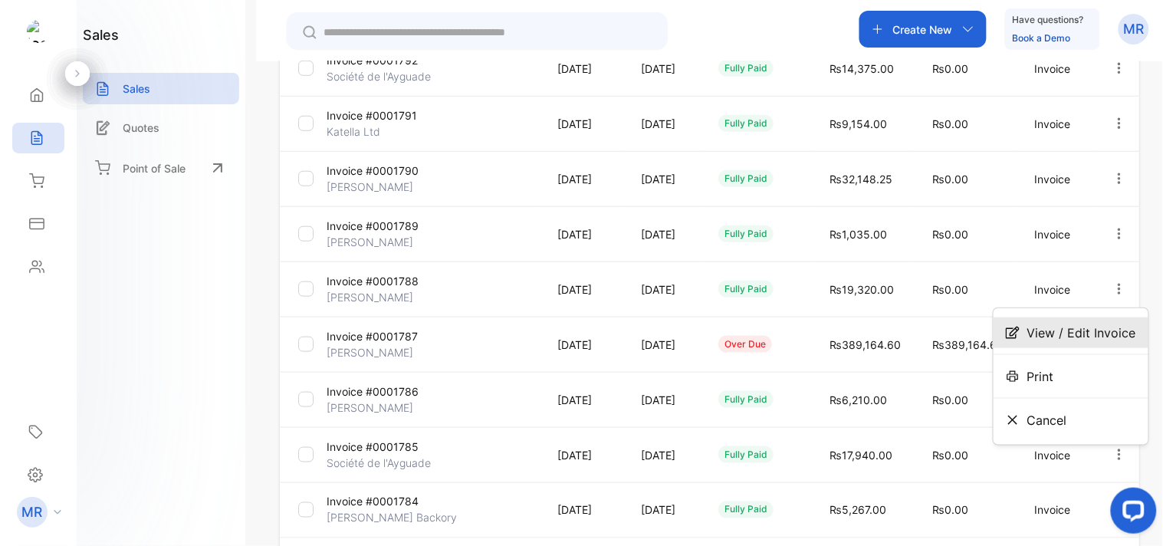 The height and width of the screenshot is (546, 1163). Describe the element at coordinates (858, 123) in the screenshot. I see `span: ₨9,154.00` at that location.